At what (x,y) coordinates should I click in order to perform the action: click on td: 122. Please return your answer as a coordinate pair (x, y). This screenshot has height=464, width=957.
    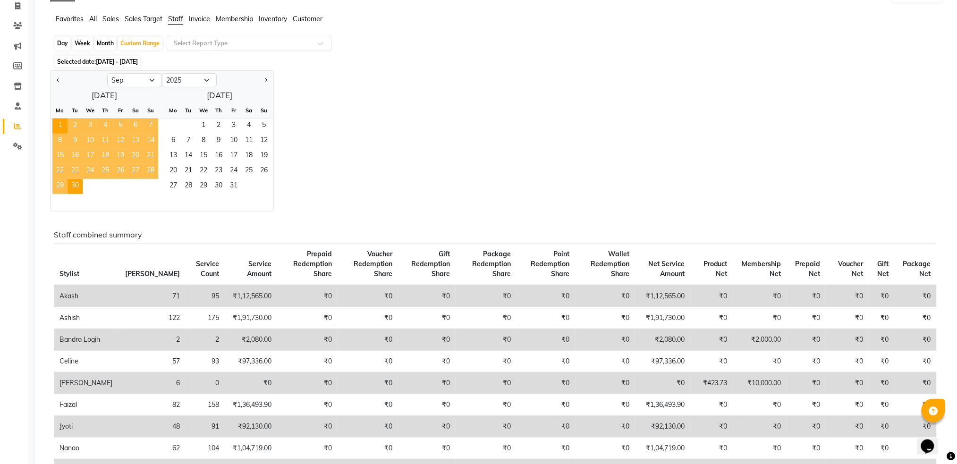
    Looking at the image, I should click on (153, 318).